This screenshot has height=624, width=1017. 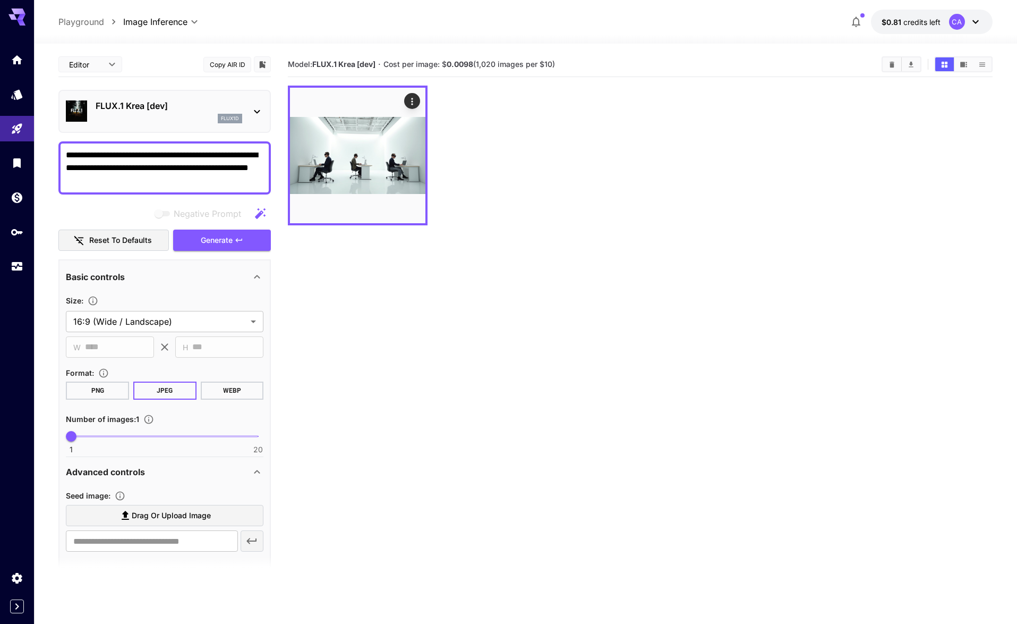 I want to click on span: Image Inference, so click(x=155, y=22).